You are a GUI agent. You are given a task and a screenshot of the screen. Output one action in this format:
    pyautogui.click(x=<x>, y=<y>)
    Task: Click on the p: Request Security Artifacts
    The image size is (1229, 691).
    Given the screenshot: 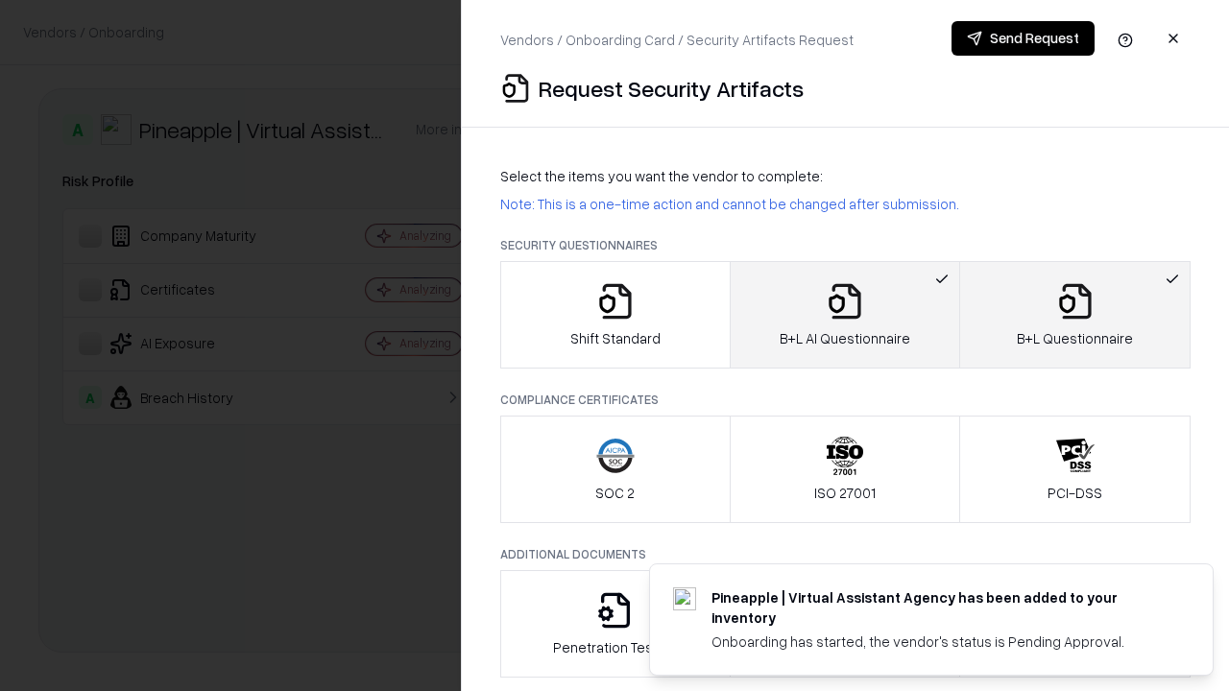 What is the action you would take?
    pyautogui.click(x=671, y=88)
    